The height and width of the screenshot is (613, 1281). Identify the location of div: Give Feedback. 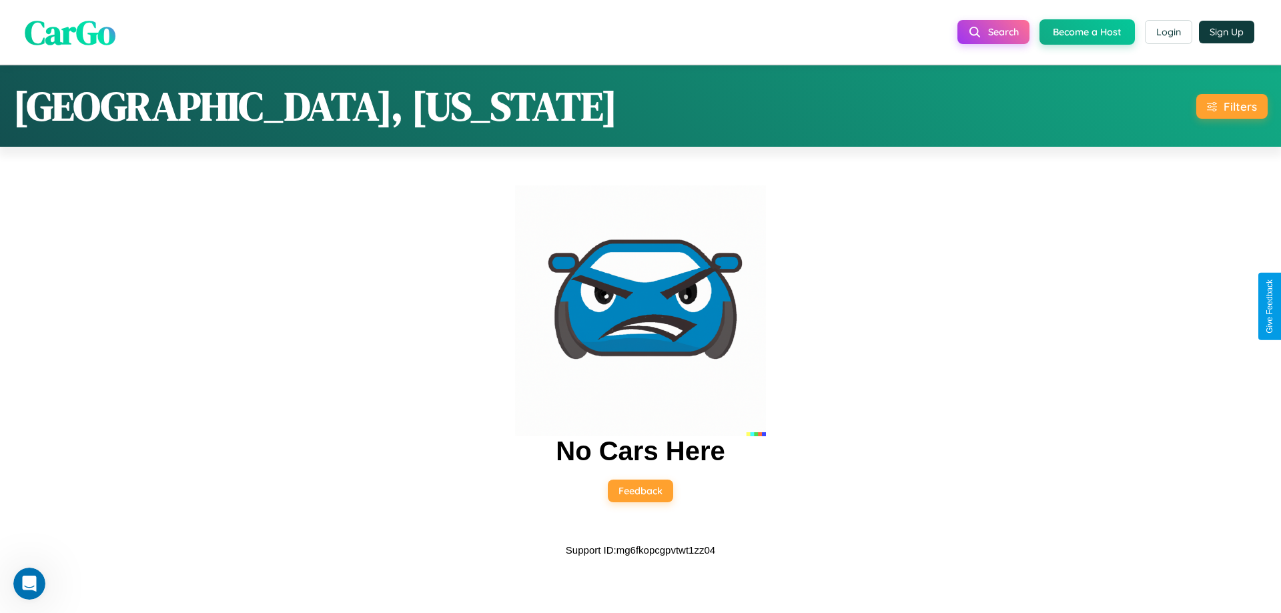
(1269, 306).